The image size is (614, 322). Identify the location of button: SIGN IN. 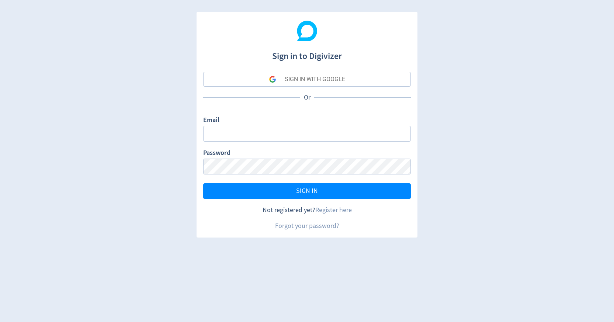
(307, 191).